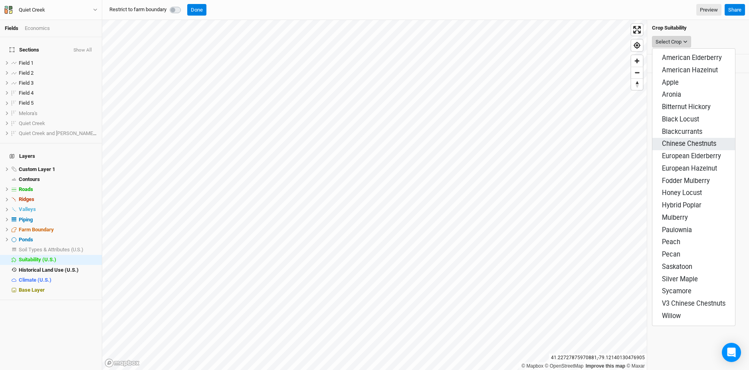 The width and height of the screenshot is (749, 370). What do you see at coordinates (12, 28) in the screenshot?
I see `a: Fields` at bounding box center [12, 28].